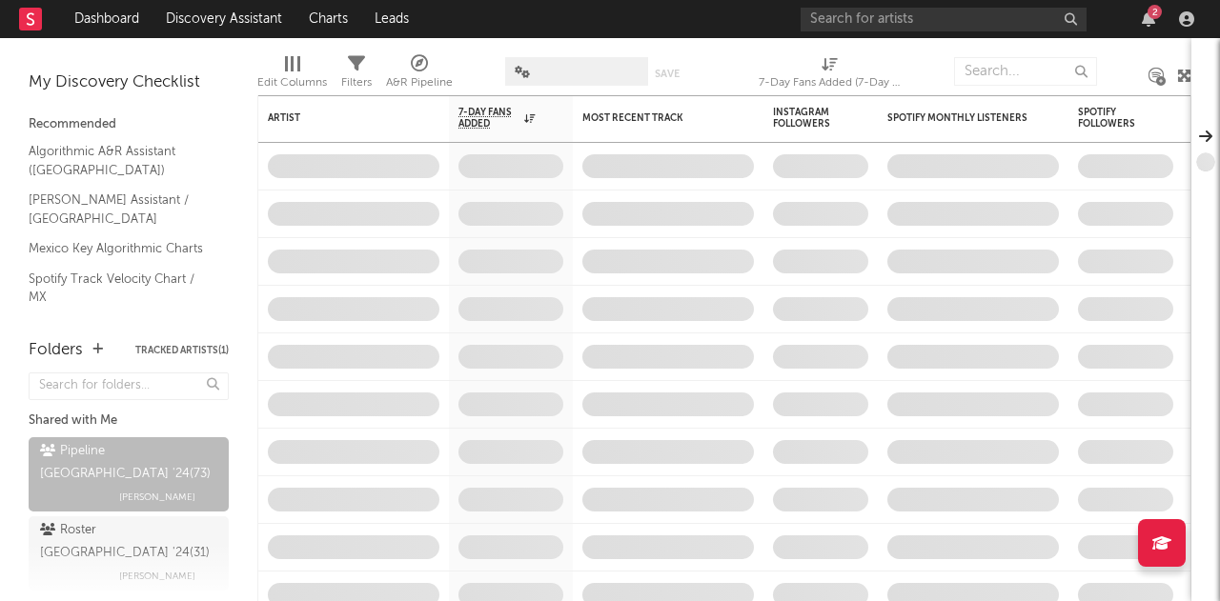 The image size is (1220, 601). Describe the element at coordinates (1026, 71) in the screenshot. I see `input: Search...` at that location.